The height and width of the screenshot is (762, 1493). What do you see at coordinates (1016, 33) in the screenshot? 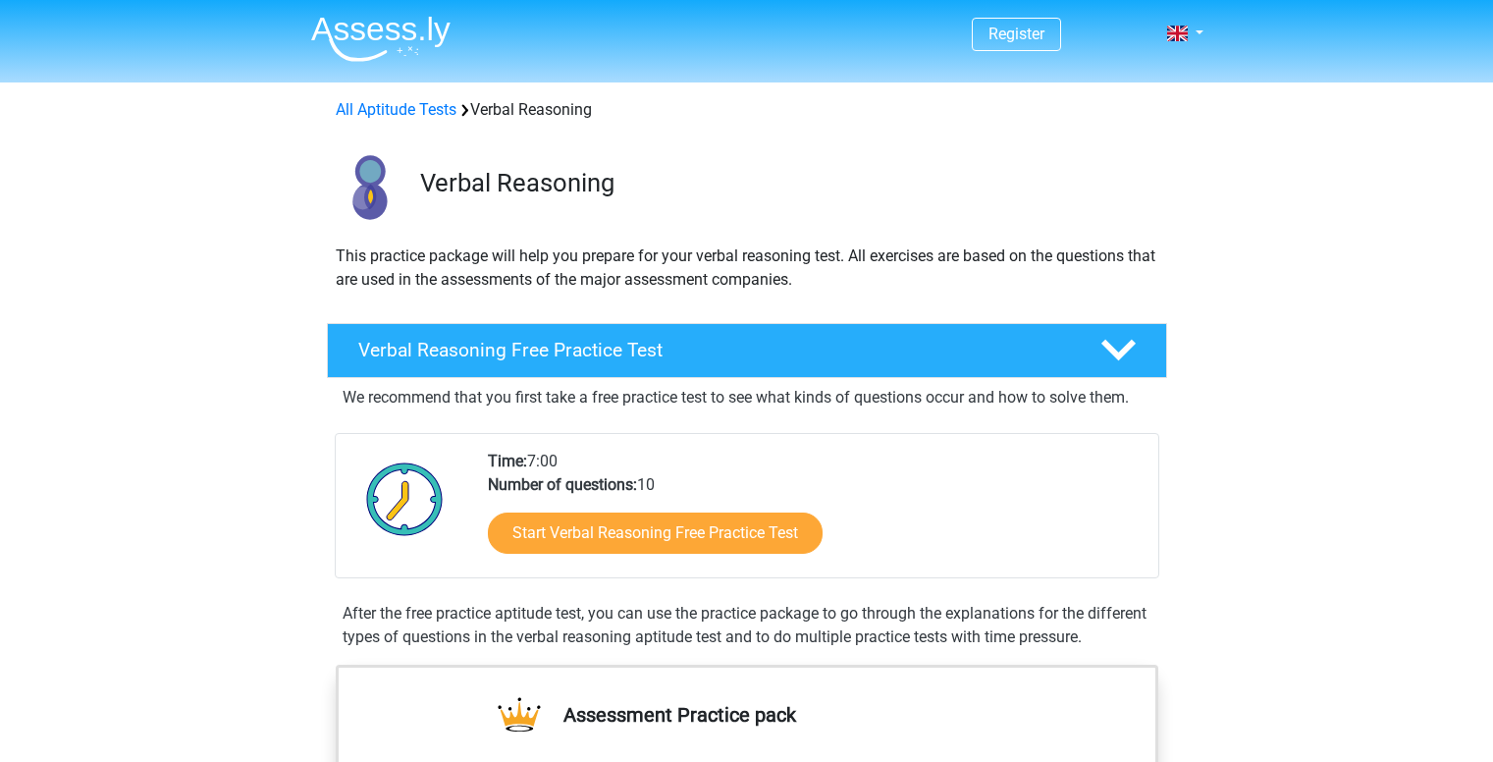
I see `a: Register` at bounding box center [1016, 33].